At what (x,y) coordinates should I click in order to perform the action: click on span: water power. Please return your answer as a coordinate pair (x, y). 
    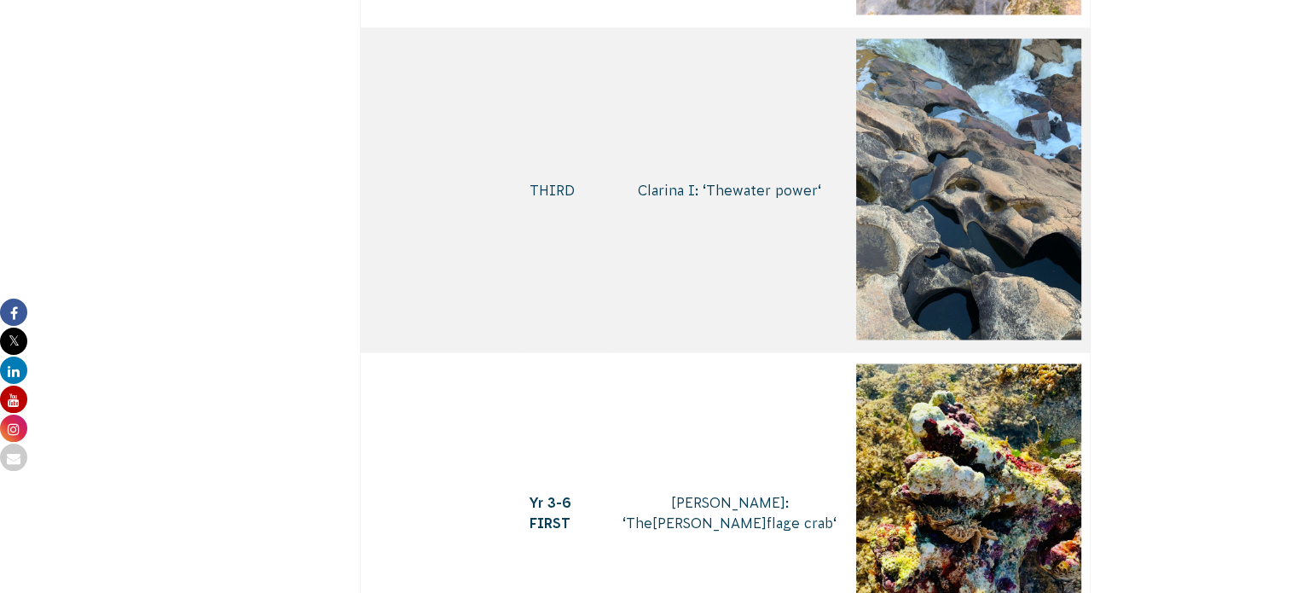
    Looking at the image, I should click on (775, 189).